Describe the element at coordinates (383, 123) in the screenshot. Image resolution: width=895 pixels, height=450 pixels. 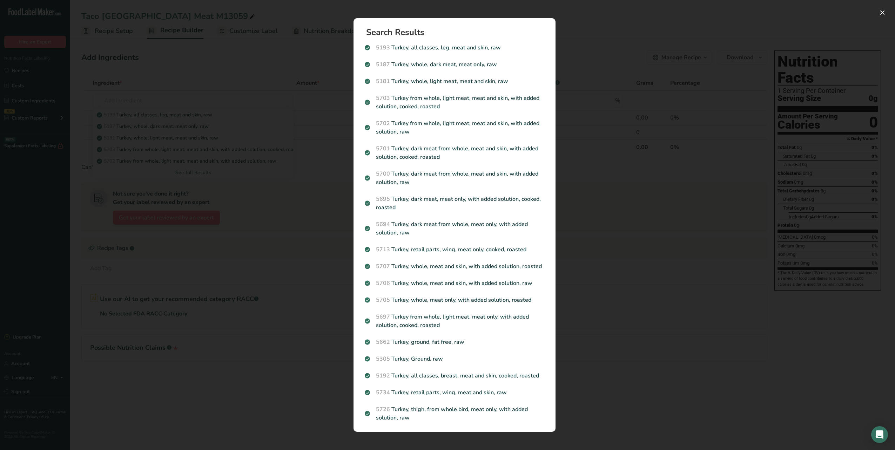
I see `span: 5702` at that location.